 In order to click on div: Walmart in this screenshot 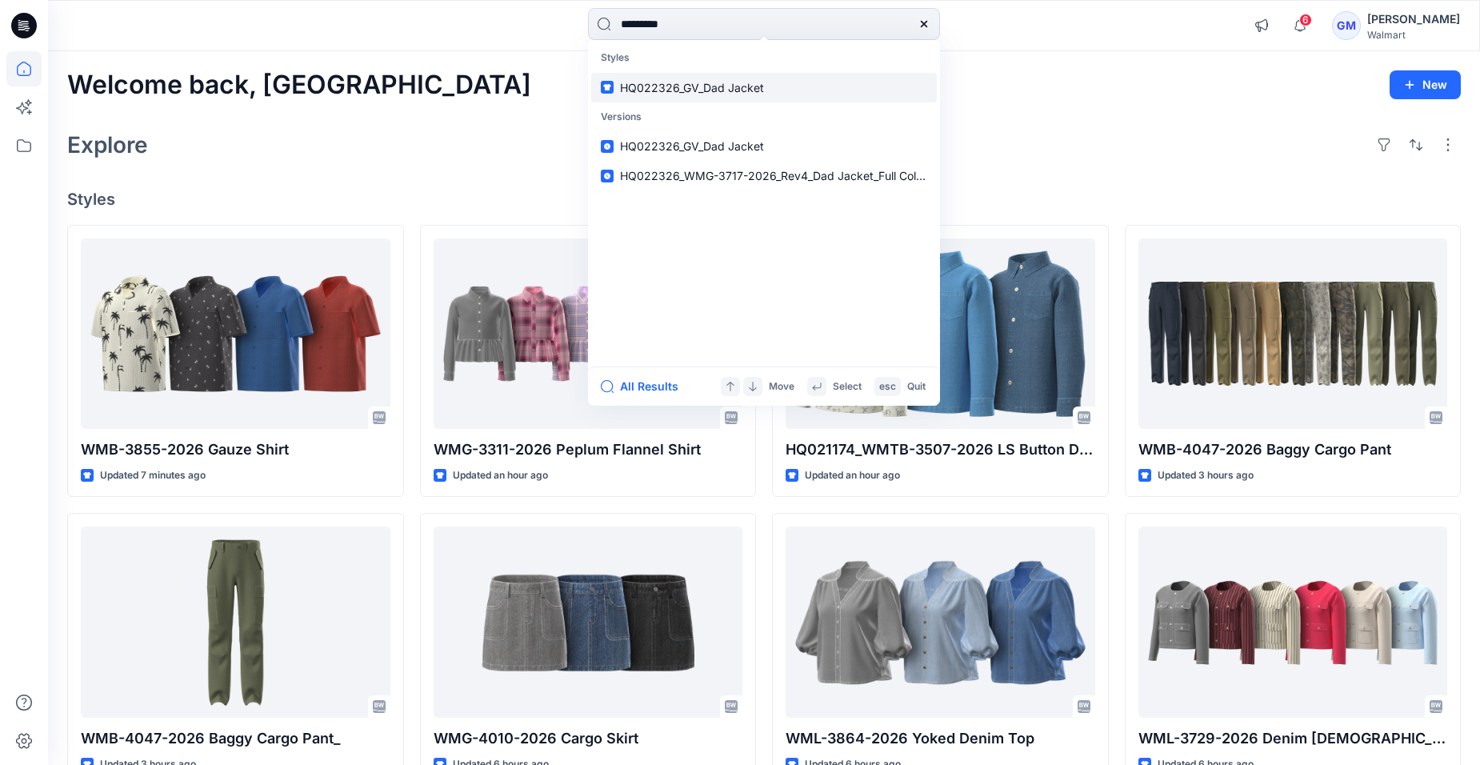, I will do `click(1414, 34)`.